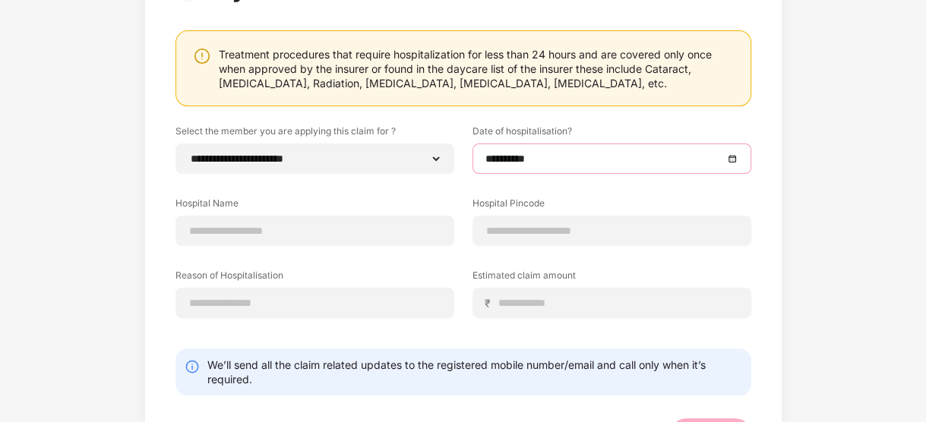  What do you see at coordinates (477, 68) in the screenshot?
I see `div: Treatment procedures that require hospitalization for less than 24 hours and are covered only onc...` at bounding box center [477, 68].